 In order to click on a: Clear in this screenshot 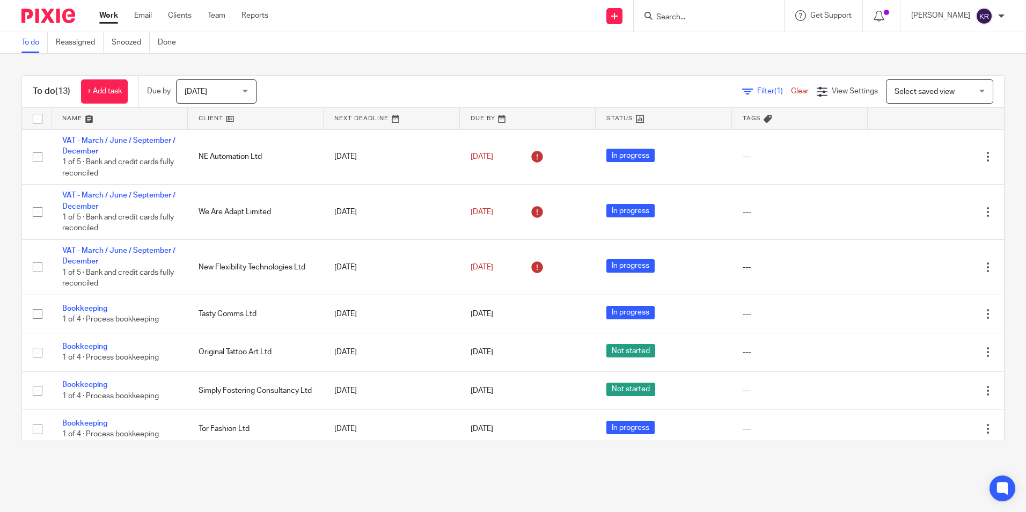, I will do `click(799, 91)`.